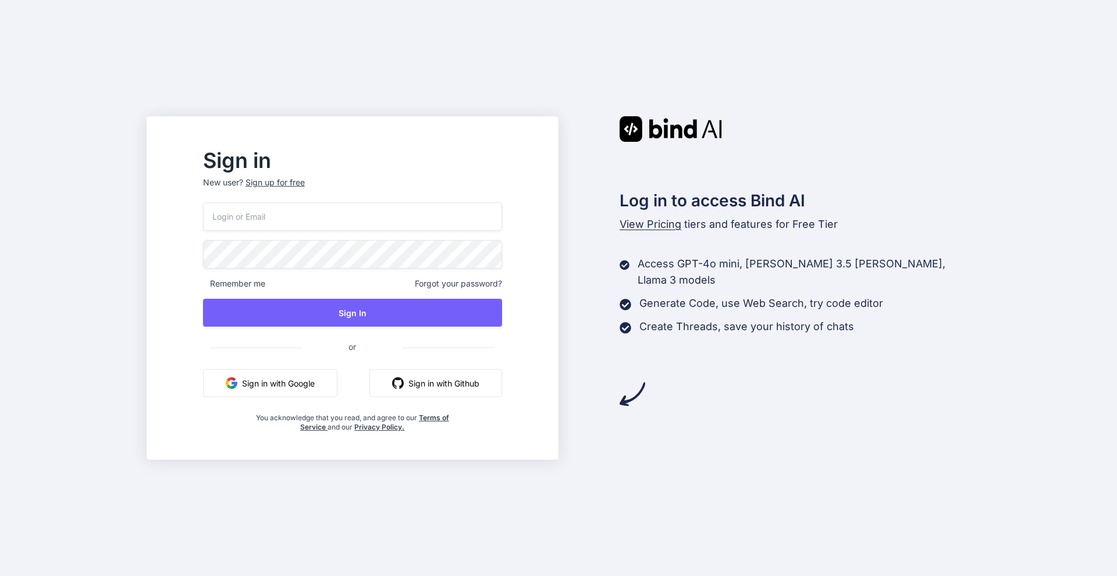 This screenshot has width=1117, height=576. What do you see at coordinates (458, 284) in the screenshot?
I see `span: Forgot your password?` at bounding box center [458, 284].